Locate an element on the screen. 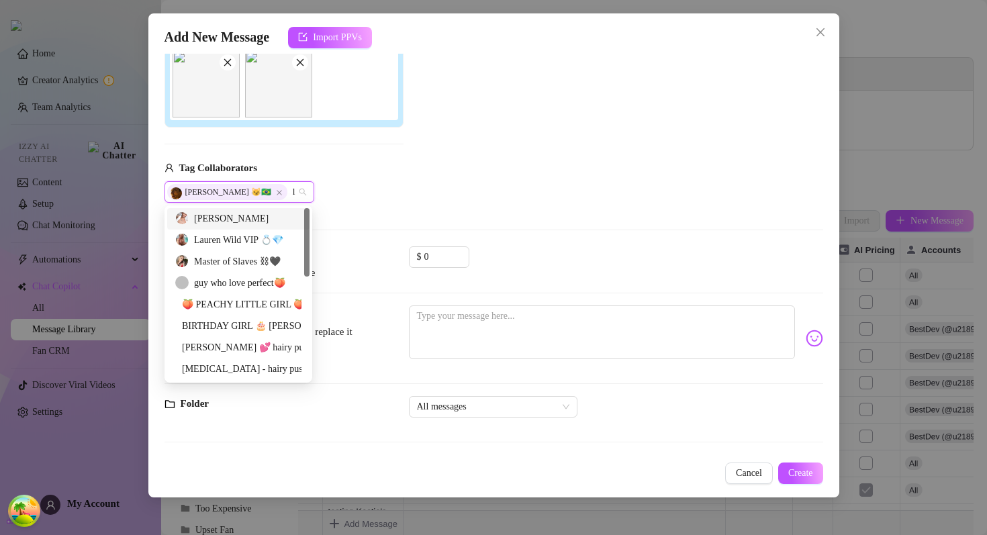 The height and width of the screenshot is (535, 987). button: Cancel is located at coordinates (748, 473).